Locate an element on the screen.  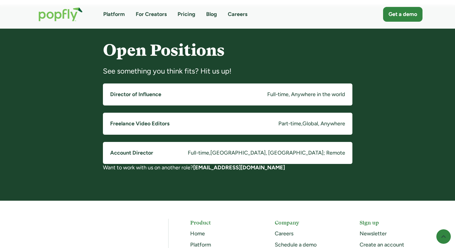
h5: Product is located at coordinates (222, 222).